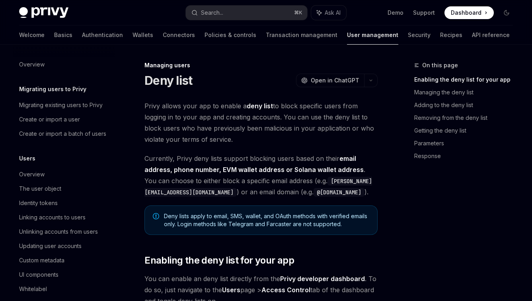 The image size is (532, 301). I want to click on a: Basics, so click(63, 35).